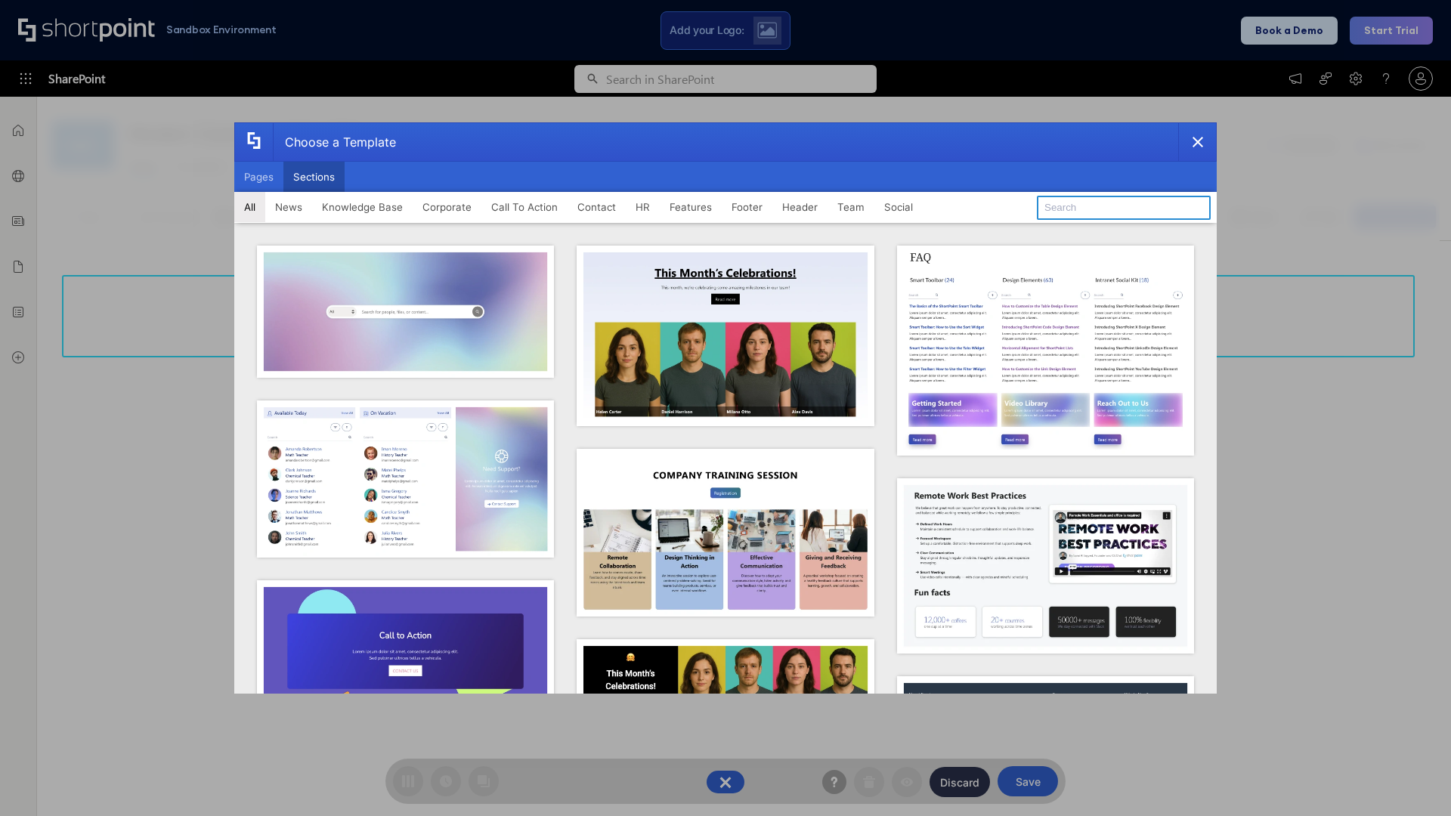 The height and width of the screenshot is (816, 1451). I want to click on button: Contact, so click(596, 207).